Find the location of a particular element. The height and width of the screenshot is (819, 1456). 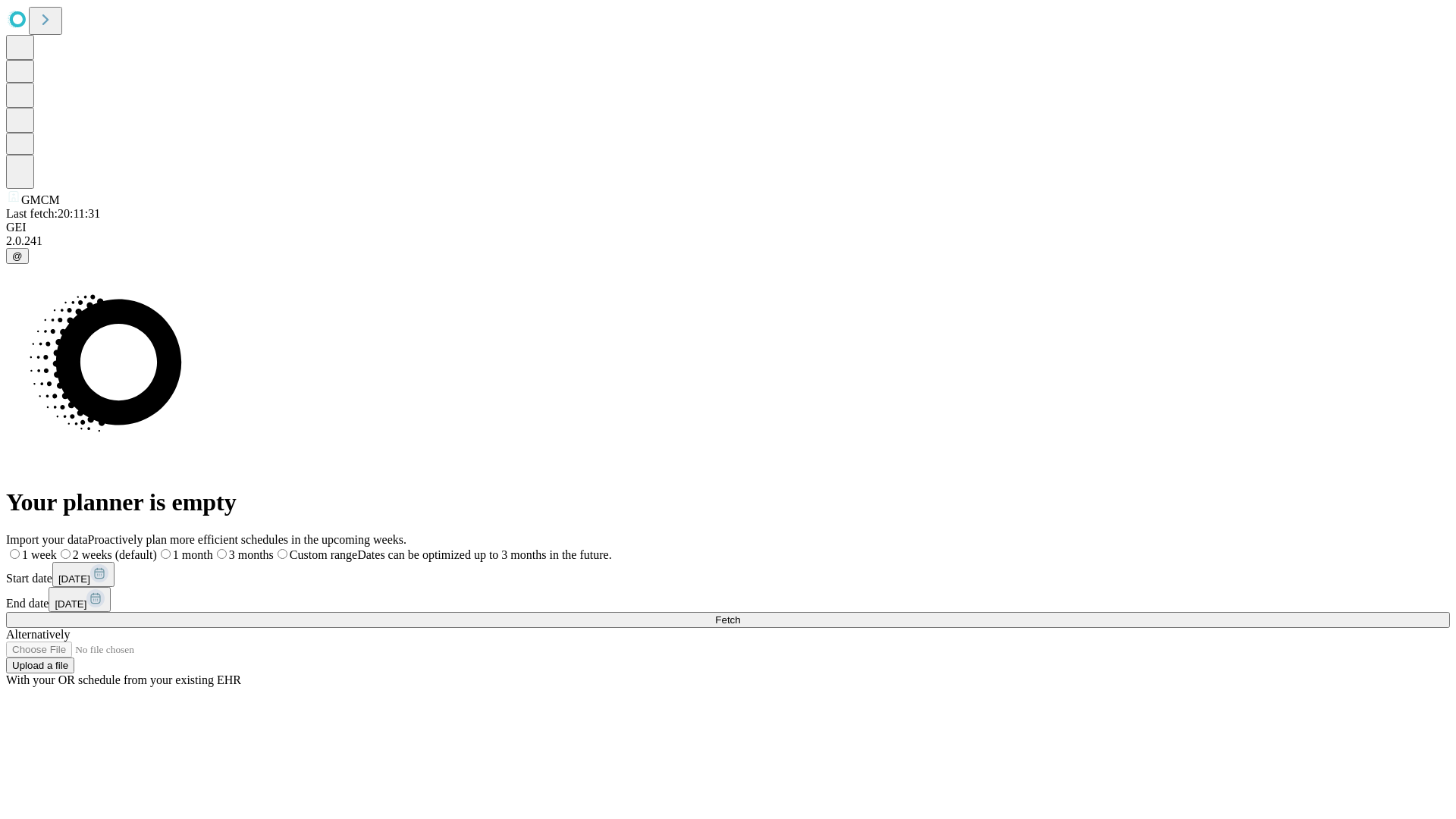

span: 2 weeks (default) is located at coordinates (115, 555).